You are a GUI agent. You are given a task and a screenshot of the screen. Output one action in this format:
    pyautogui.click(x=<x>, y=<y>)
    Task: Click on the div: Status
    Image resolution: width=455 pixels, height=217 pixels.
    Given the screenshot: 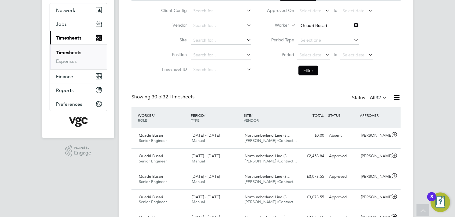 What is the action you would take?
    pyautogui.click(x=370, y=98)
    